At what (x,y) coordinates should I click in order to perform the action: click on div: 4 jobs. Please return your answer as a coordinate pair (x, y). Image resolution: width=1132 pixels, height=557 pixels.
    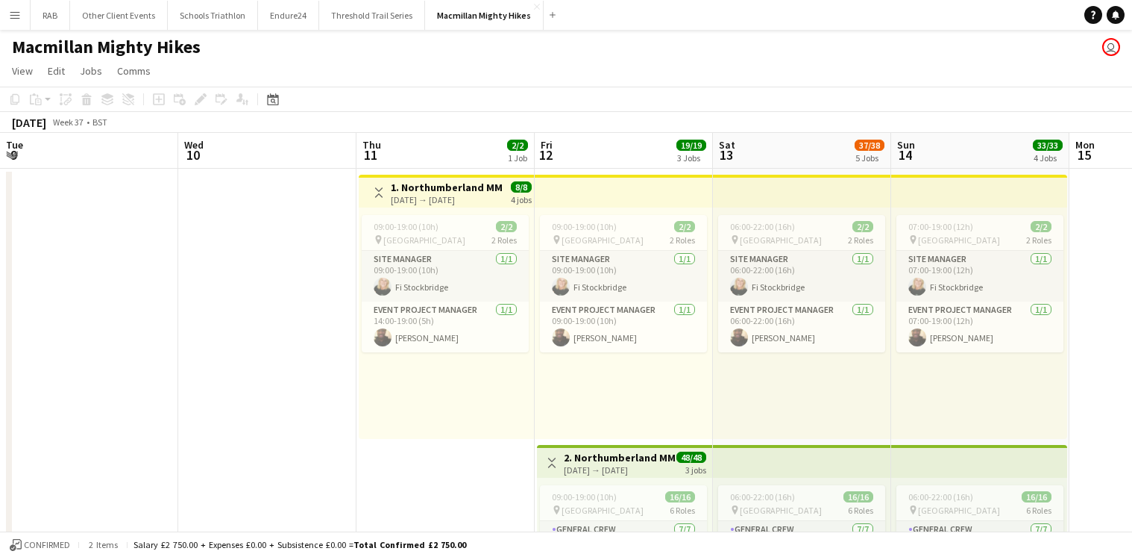
    Looking at the image, I should click on (521, 198).